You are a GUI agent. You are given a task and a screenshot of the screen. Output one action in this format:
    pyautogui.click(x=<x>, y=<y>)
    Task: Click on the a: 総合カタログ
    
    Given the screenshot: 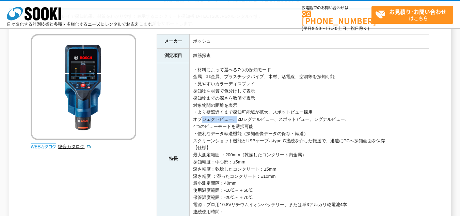 What is the action you would take?
    pyautogui.click(x=75, y=146)
    